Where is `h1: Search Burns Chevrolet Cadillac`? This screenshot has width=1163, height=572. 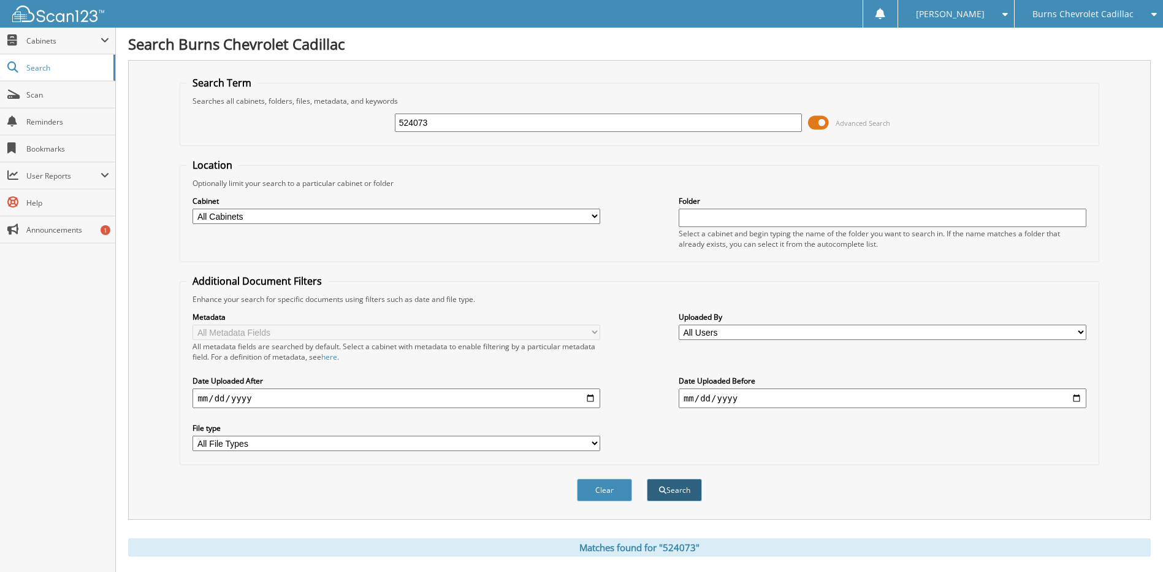 h1: Search Burns Chevrolet Cadillac is located at coordinates (640, 44).